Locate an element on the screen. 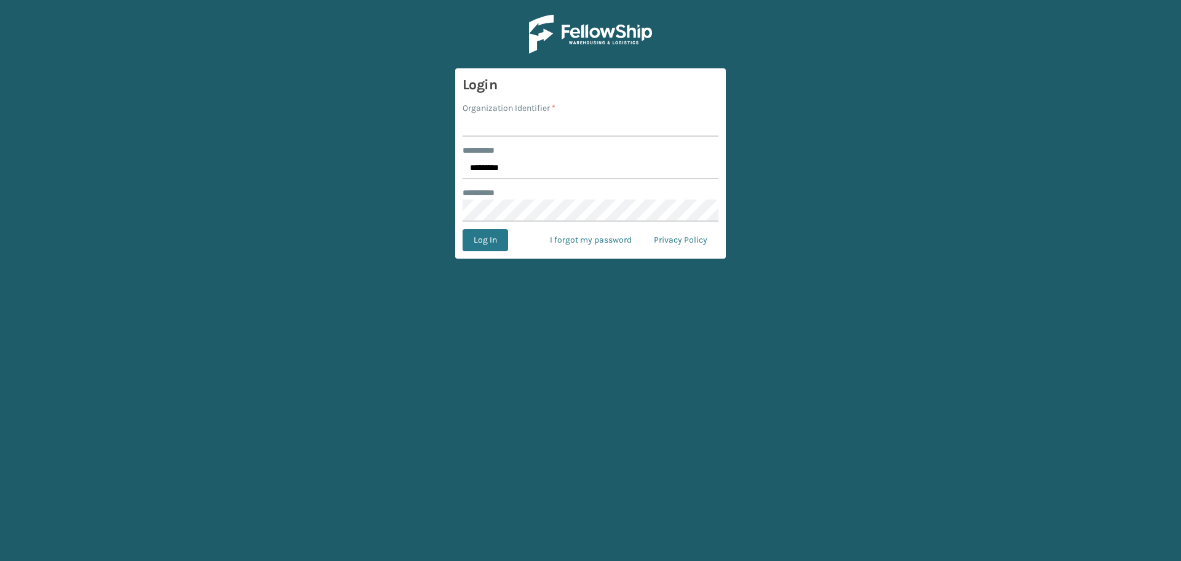  img: Logo is located at coordinates (591, 34).